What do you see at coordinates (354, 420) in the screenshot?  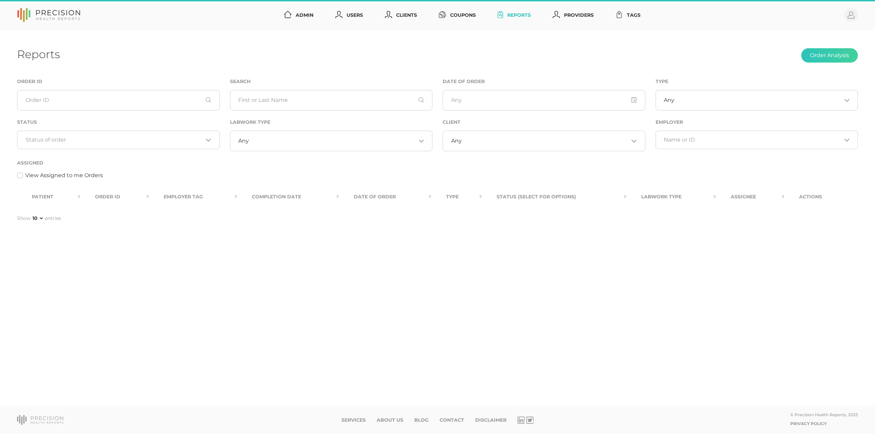 I see `a: Services` at bounding box center [354, 420].